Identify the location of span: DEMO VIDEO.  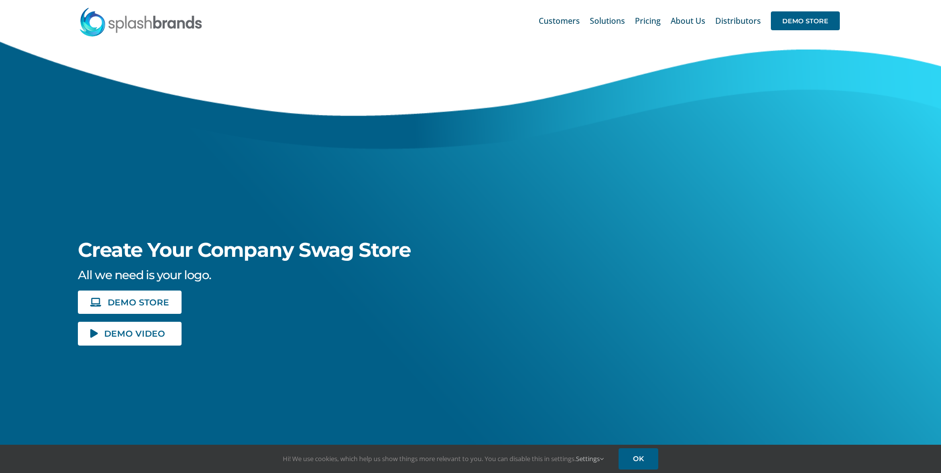
(134, 333).